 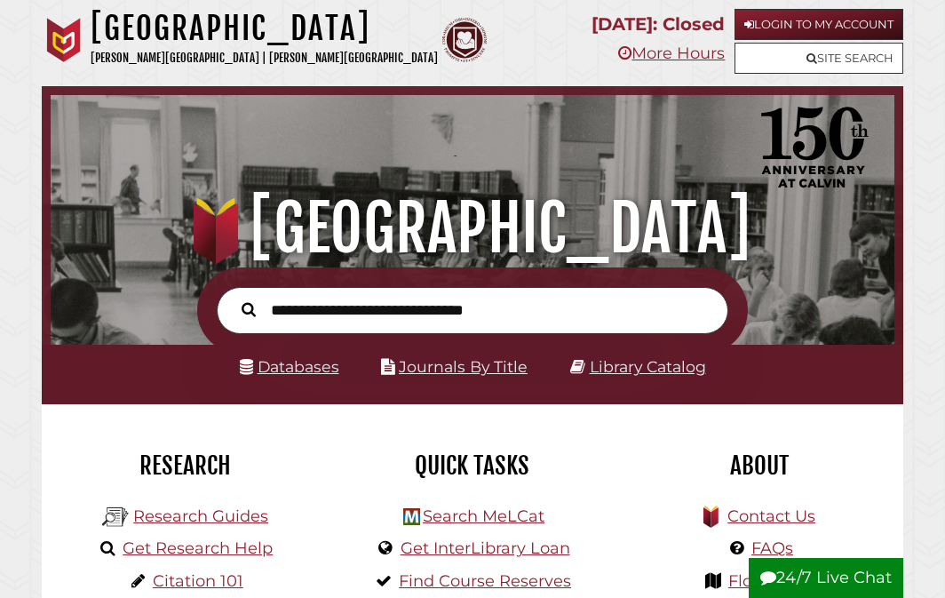 I want to click on a: Databases, so click(x=290, y=366).